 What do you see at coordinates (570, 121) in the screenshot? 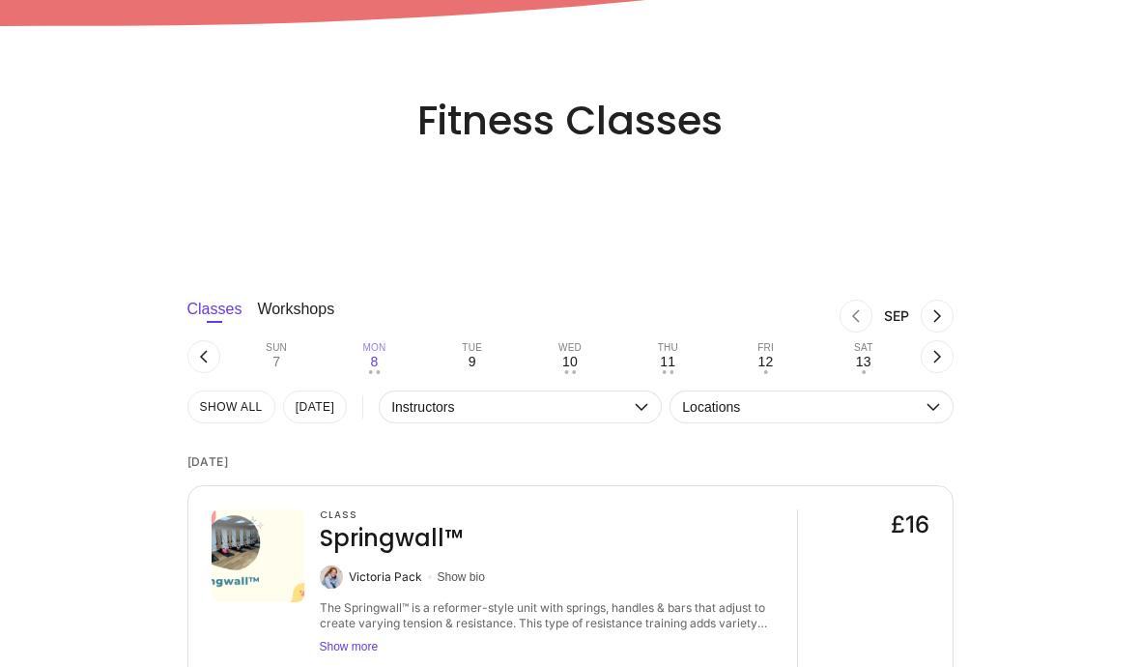
I see `h2: Fitness Classes` at bounding box center [570, 121].